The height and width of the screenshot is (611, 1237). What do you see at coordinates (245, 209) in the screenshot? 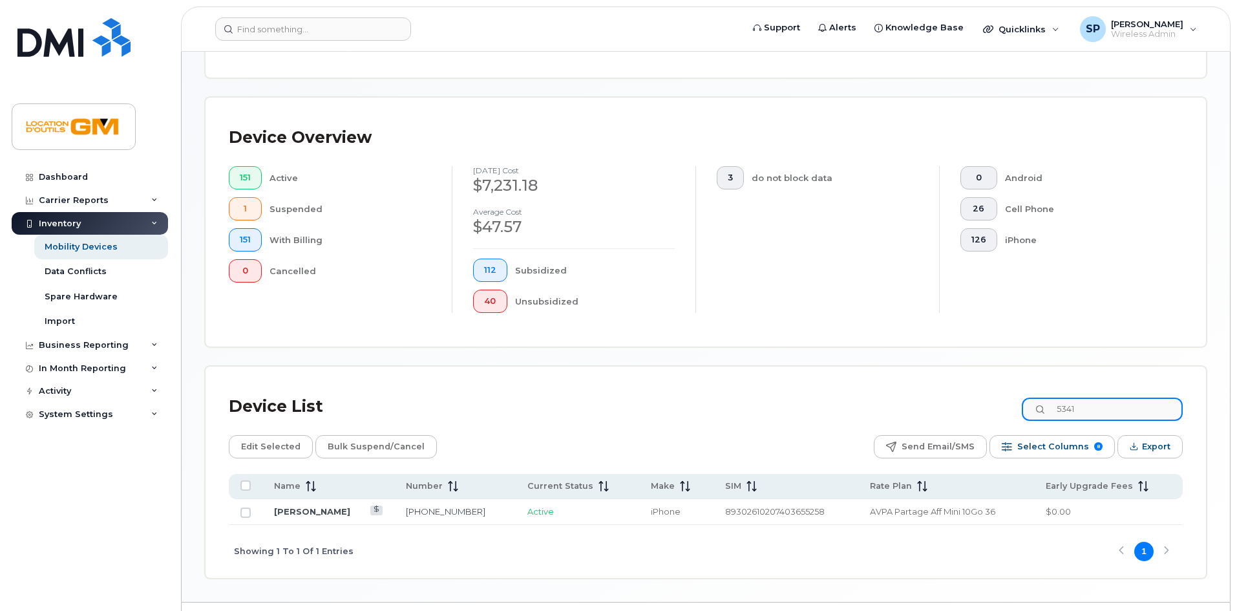
I see `span: 1` at bounding box center [245, 209].